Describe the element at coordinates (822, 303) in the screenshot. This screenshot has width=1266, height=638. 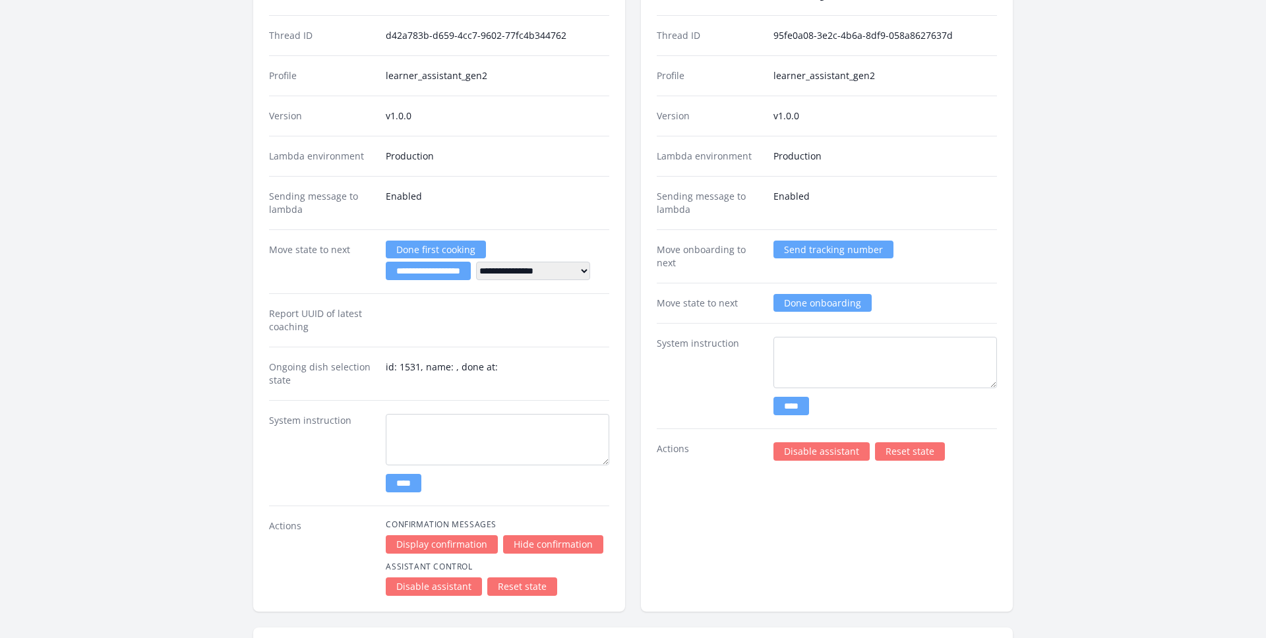
I see `a: Done onboarding` at that location.